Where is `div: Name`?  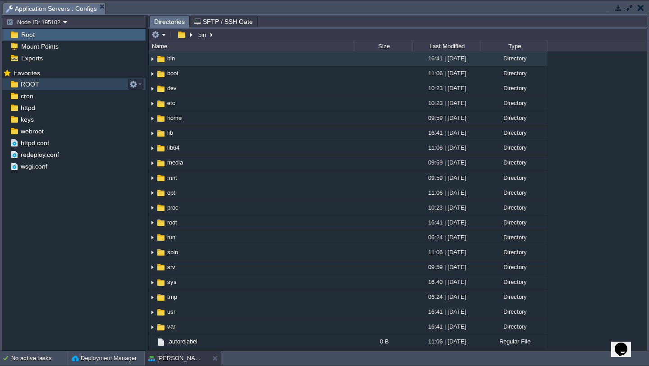 div: Name is located at coordinates (251, 46).